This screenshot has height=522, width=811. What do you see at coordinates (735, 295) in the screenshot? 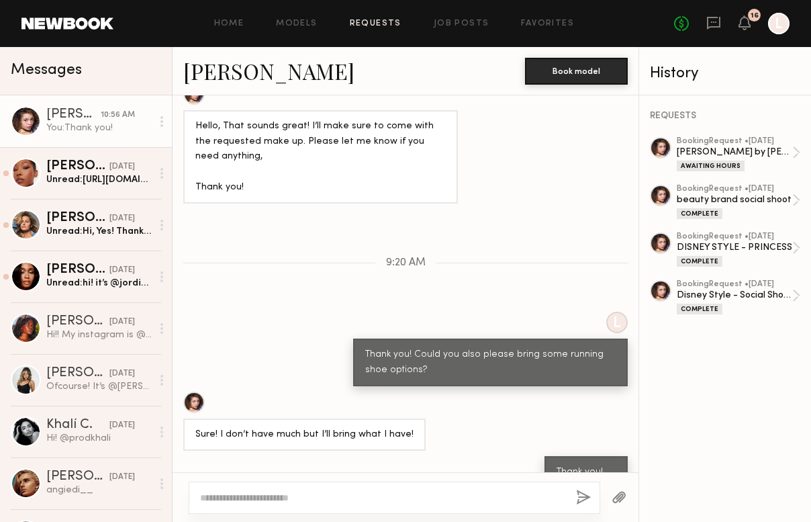
I see `div: Disney Style - Social Shoot` at bounding box center [735, 295].